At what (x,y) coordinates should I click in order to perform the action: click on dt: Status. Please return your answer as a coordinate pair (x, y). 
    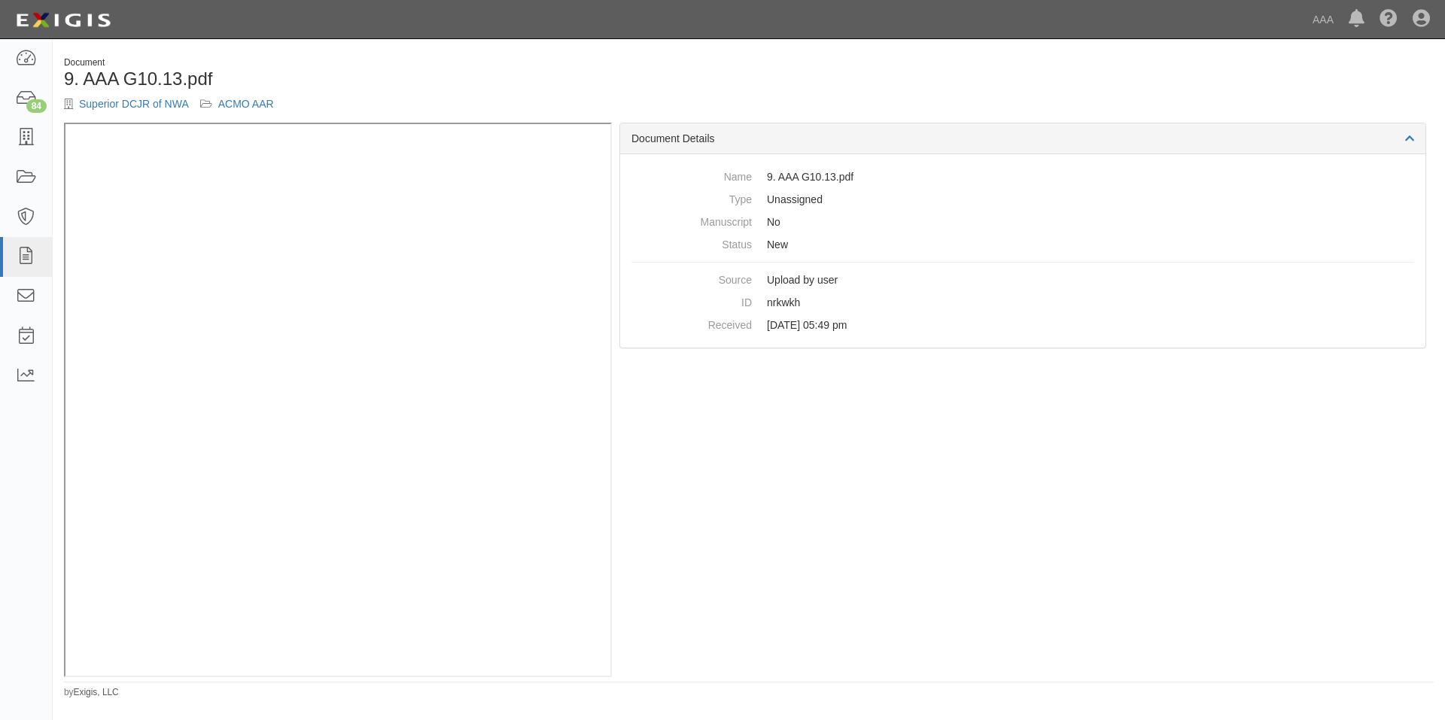
    Looking at the image, I should click on (691, 242).